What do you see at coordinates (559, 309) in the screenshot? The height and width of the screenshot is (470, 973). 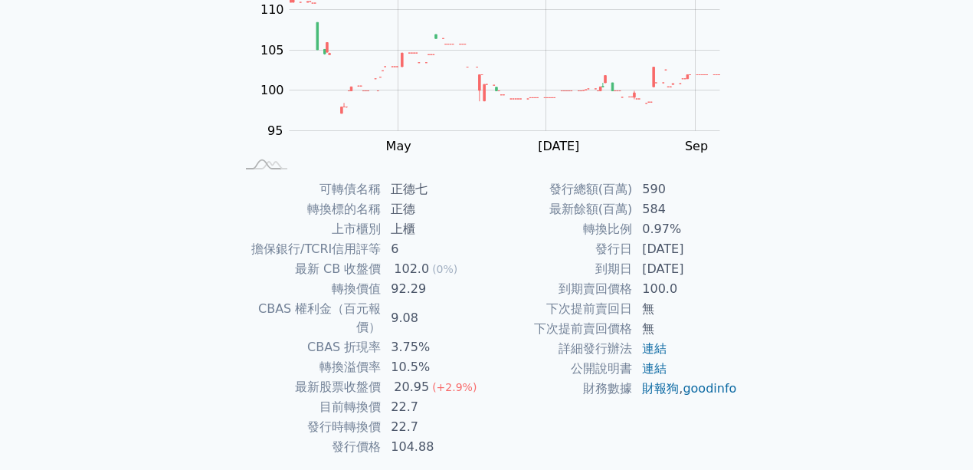 I see `td: 下次提前賣回日` at bounding box center [559, 309].